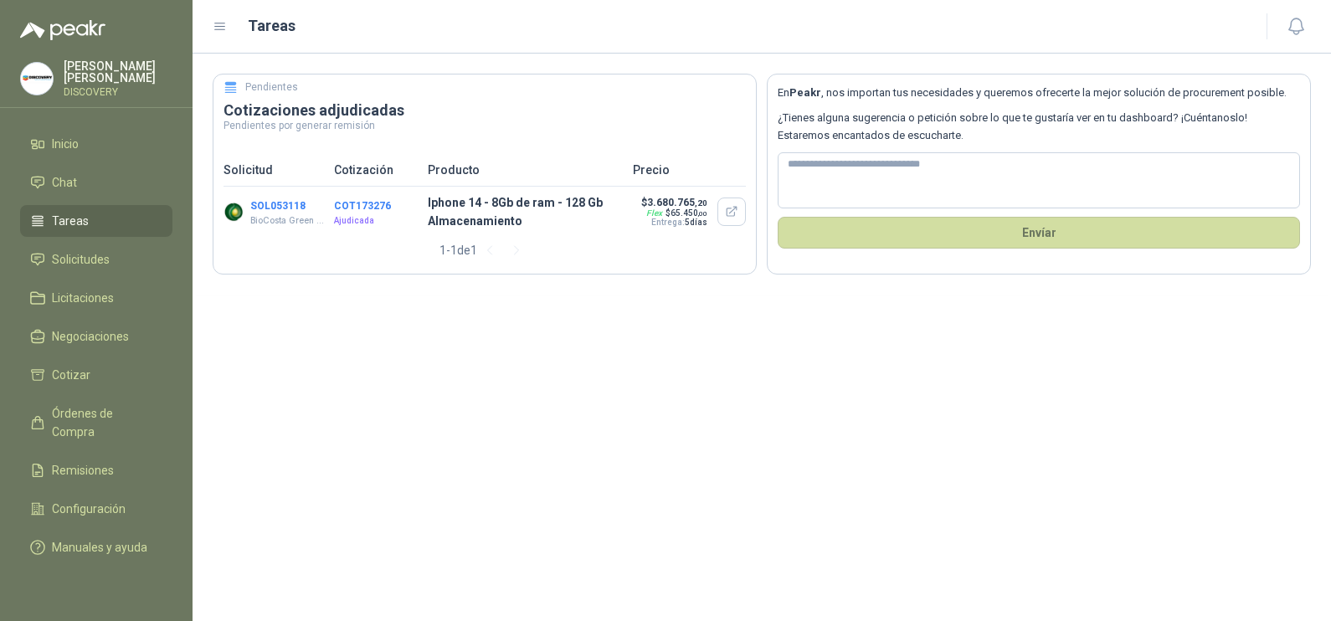 The width and height of the screenshot is (1331, 621). What do you see at coordinates (274, 170) in the screenshot?
I see `p: Solicitud` at bounding box center [274, 170].